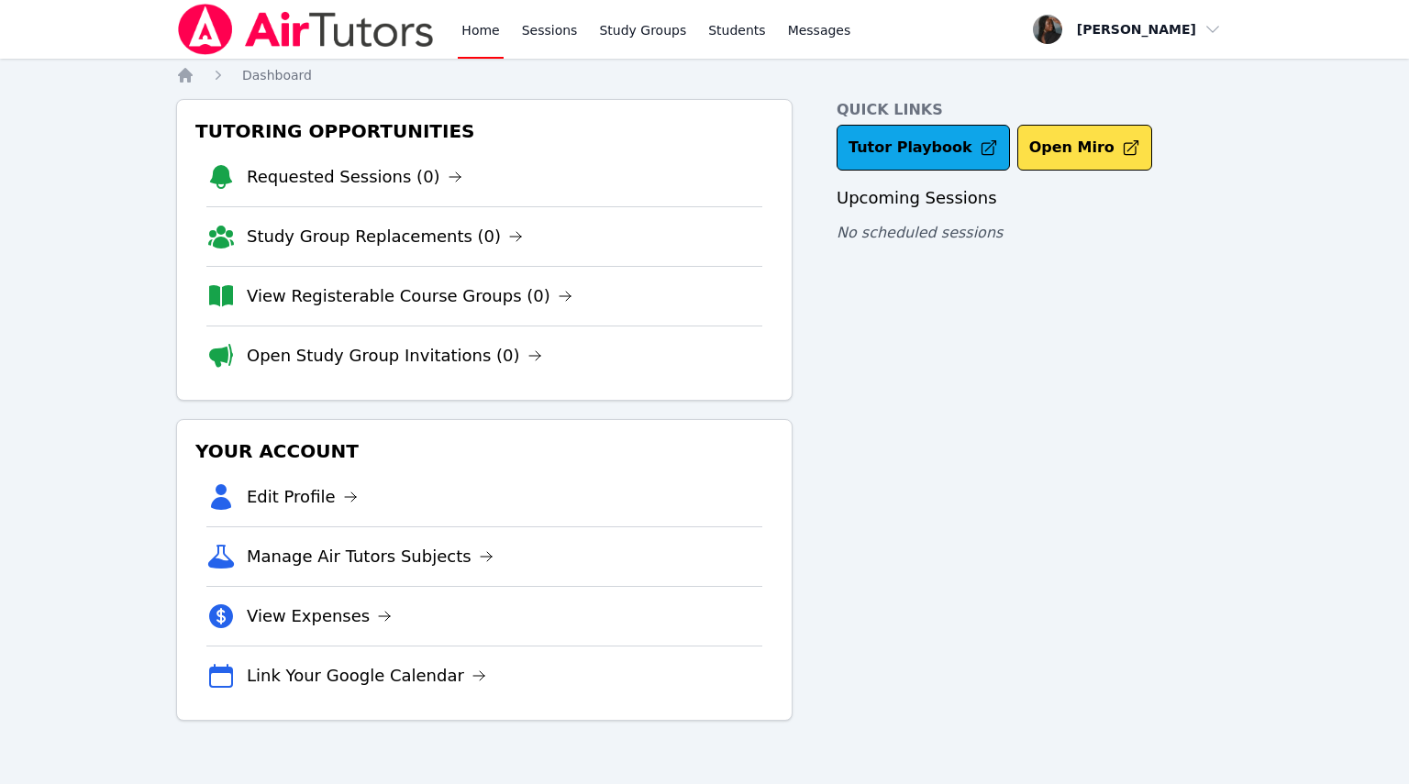 This screenshot has height=784, width=1409. Describe the element at coordinates (354, 177) in the screenshot. I see `a: Requested Sessions (0)` at that location.